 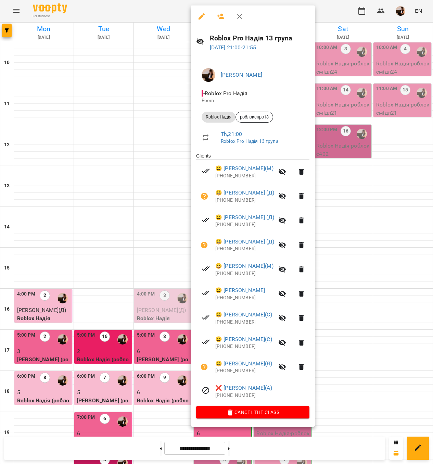 What do you see at coordinates (208, 75) in the screenshot?
I see `img: f1c8304d7b699b11ef2dd1d838014dff.jpg` at bounding box center [208, 75].